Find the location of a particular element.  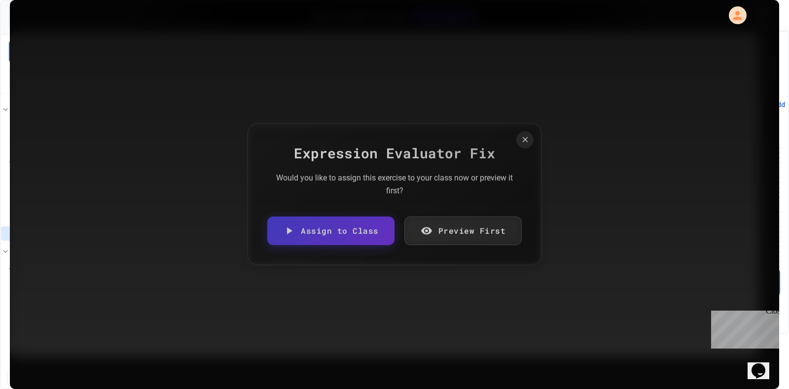

a: Preview First is located at coordinates (463, 231).